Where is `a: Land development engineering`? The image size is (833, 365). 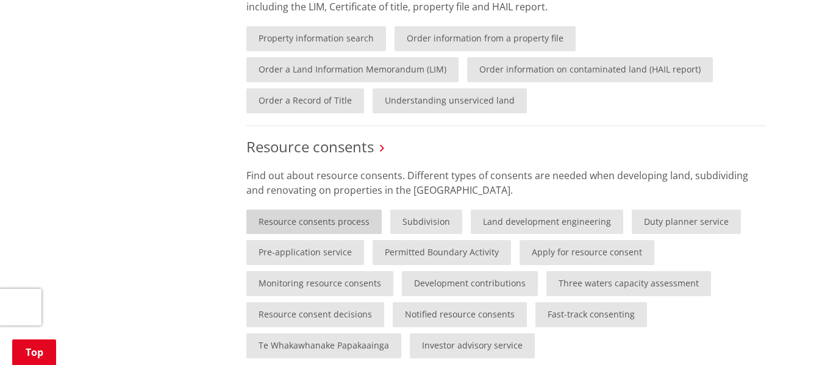 a: Land development engineering is located at coordinates (547, 222).